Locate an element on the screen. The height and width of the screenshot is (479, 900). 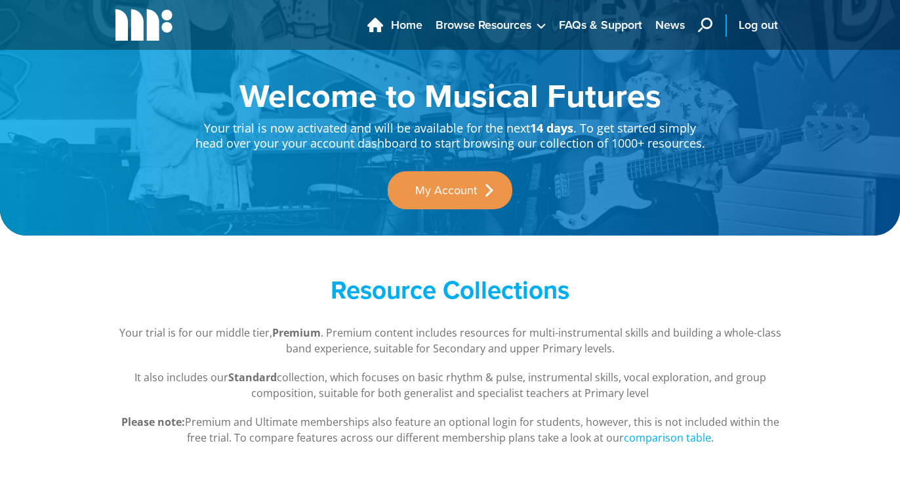
span: News is located at coordinates (669, 25).